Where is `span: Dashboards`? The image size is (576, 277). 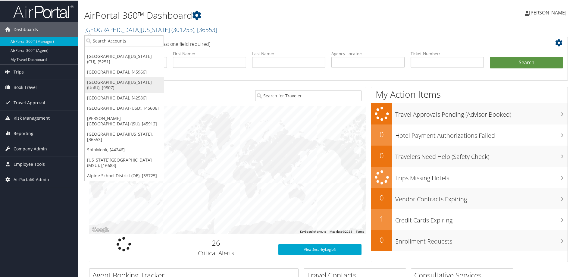
span: Dashboards is located at coordinates (26, 29).